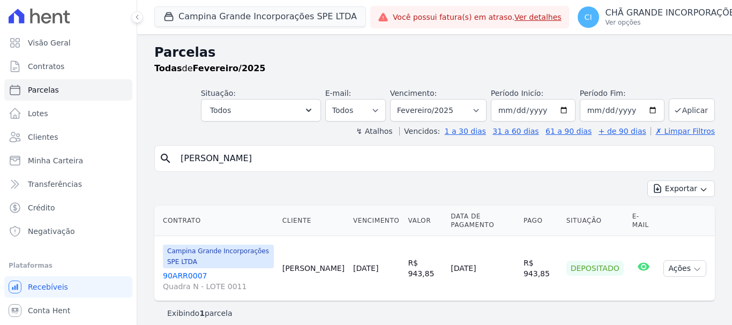  I want to click on span: Você possui fatura(s) em atraso., so click(477, 17).